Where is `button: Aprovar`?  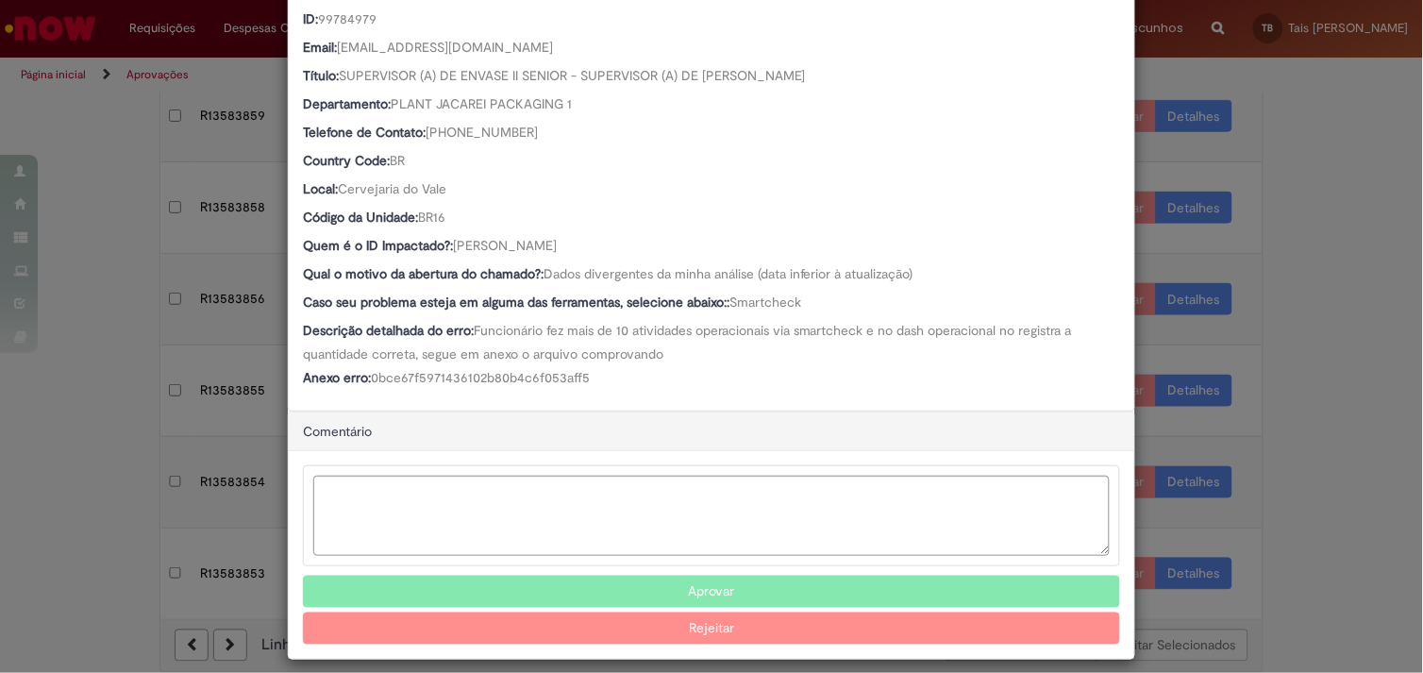
button: Aprovar is located at coordinates (712, 592).